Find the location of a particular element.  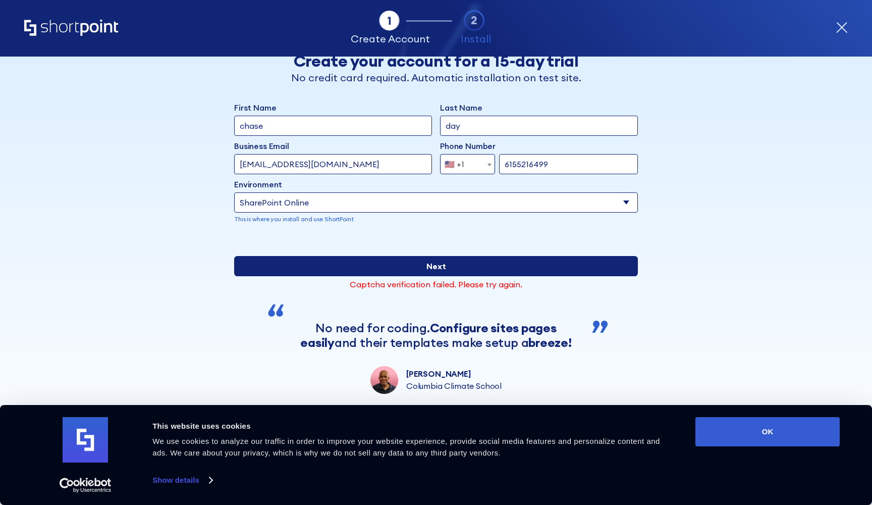

a: Usercentrics Cookiebot - opens in a new window is located at coordinates (85, 485).